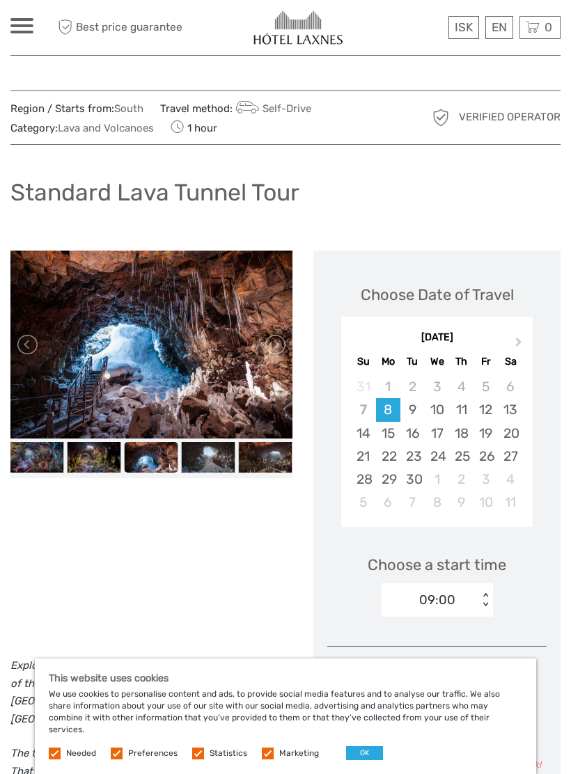  I want to click on span: Best price guarantee, so click(118, 27).